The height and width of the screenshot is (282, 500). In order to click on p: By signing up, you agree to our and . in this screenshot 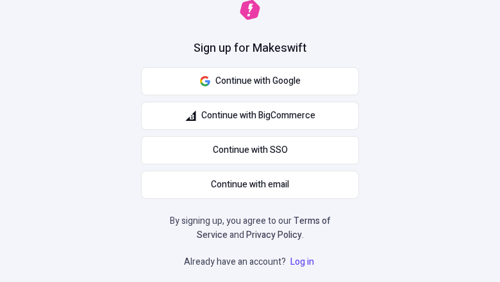, I will do `click(250, 229)`.